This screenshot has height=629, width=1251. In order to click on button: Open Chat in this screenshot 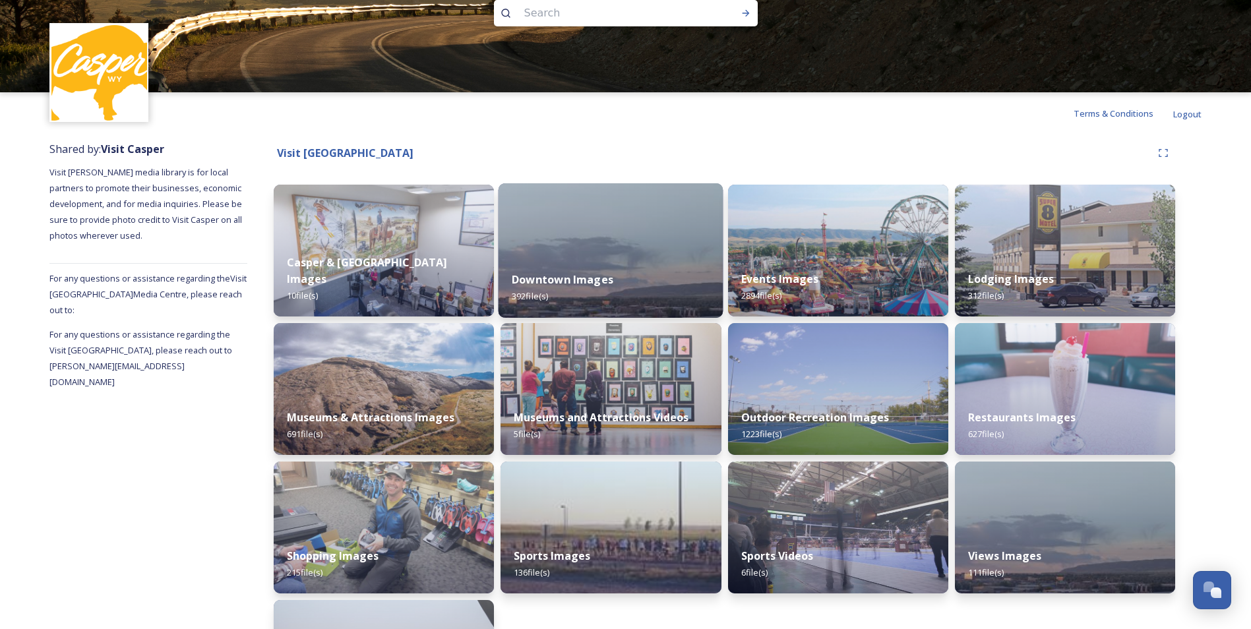, I will do `click(1212, 590)`.